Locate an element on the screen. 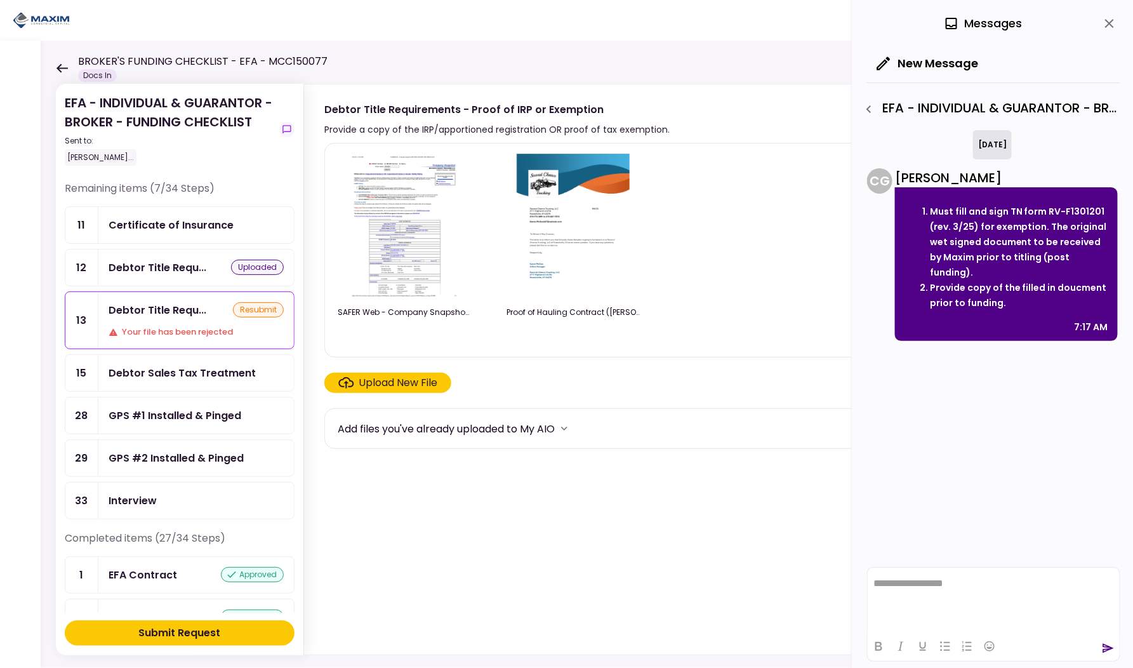  div: GPS #2 Installed & Pinged is located at coordinates (176, 458).